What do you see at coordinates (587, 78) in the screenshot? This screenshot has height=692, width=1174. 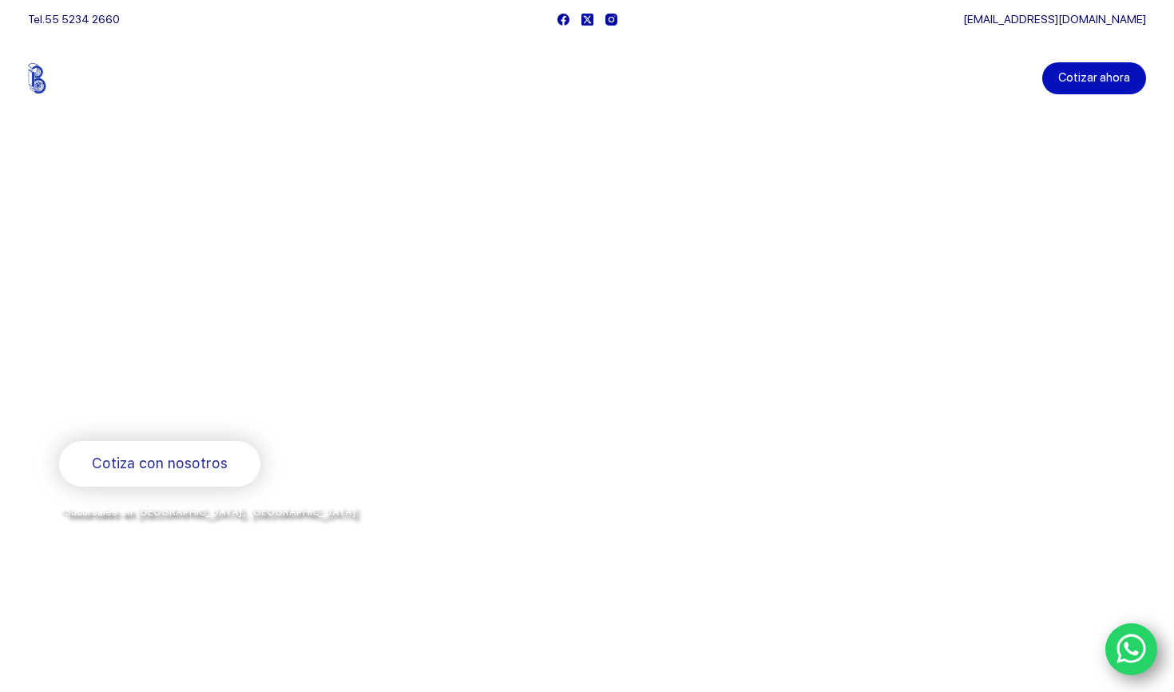 I see `nav: Menu Principal` at bounding box center [587, 78].